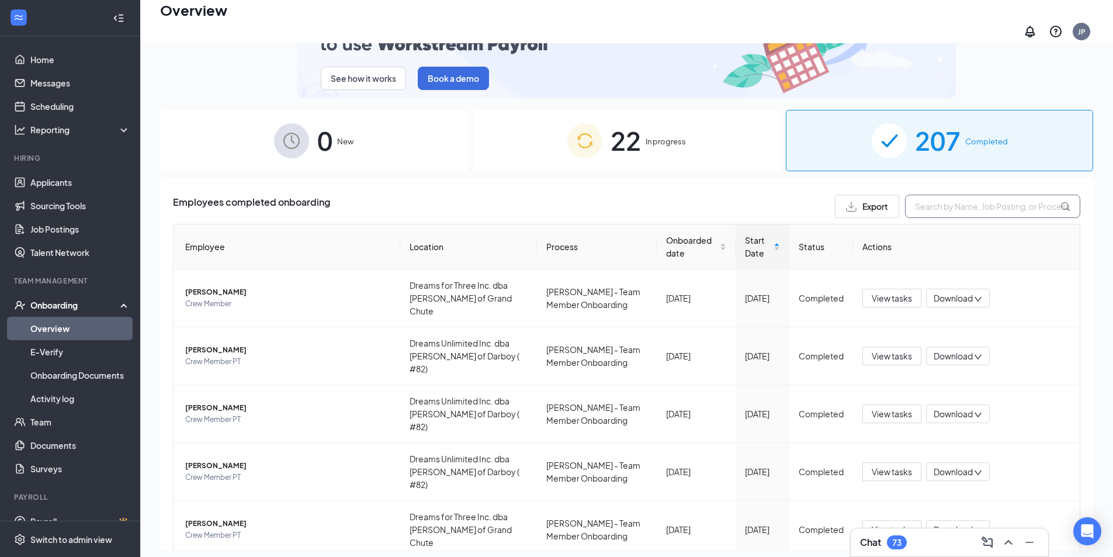  I want to click on div: Team Management, so click(71, 280).